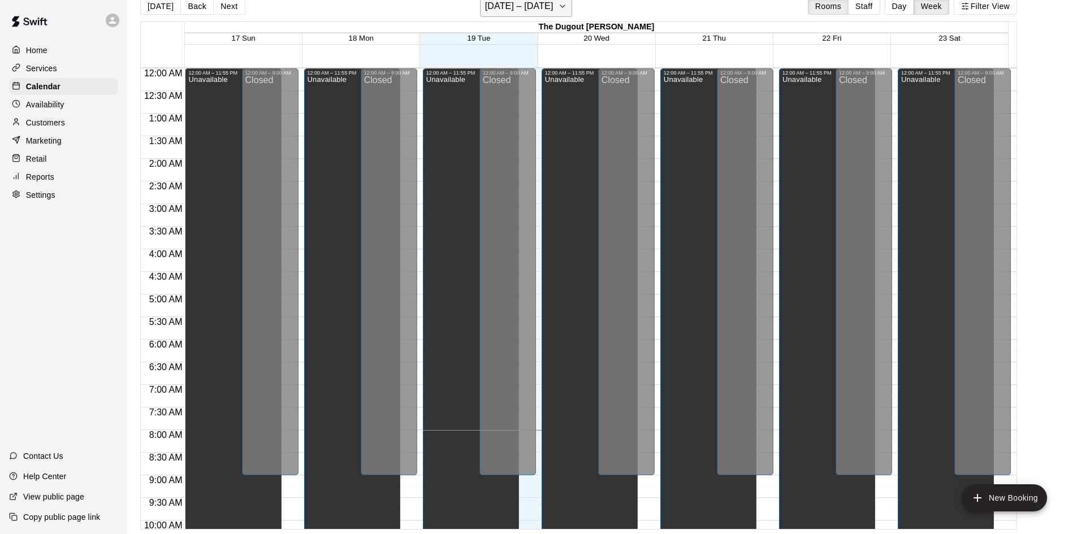 The width and height of the screenshot is (1077, 534). I want to click on p: Settings, so click(41, 195).